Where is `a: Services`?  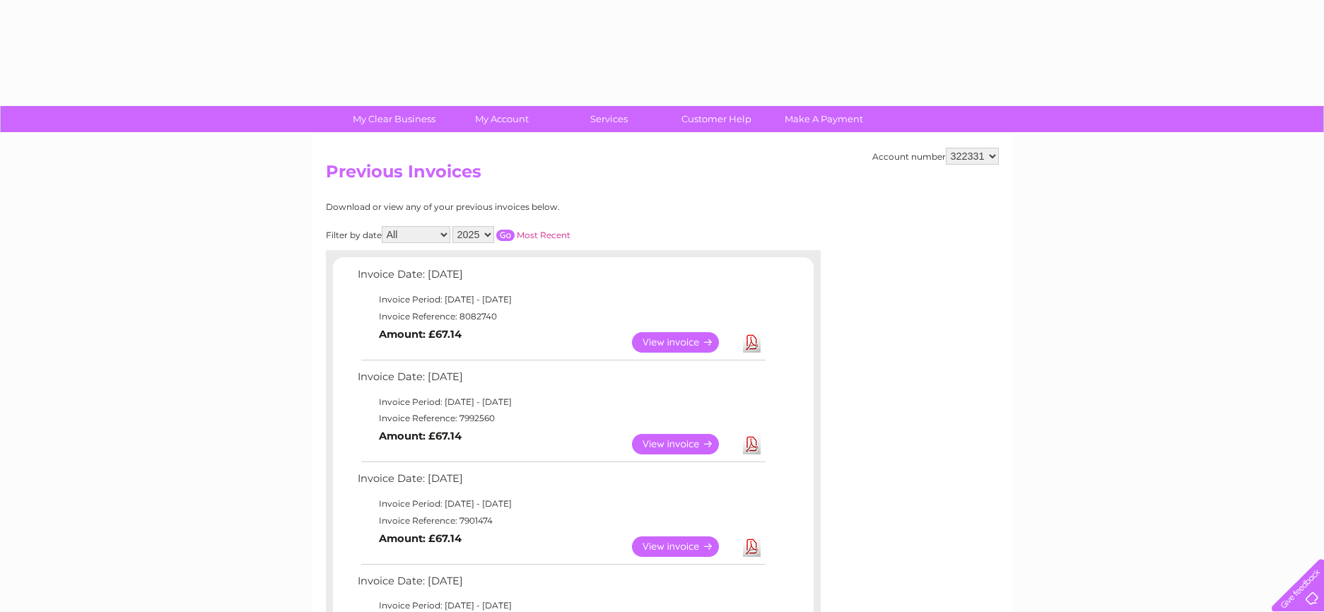
a: Services is located at coordinates (609, 119).